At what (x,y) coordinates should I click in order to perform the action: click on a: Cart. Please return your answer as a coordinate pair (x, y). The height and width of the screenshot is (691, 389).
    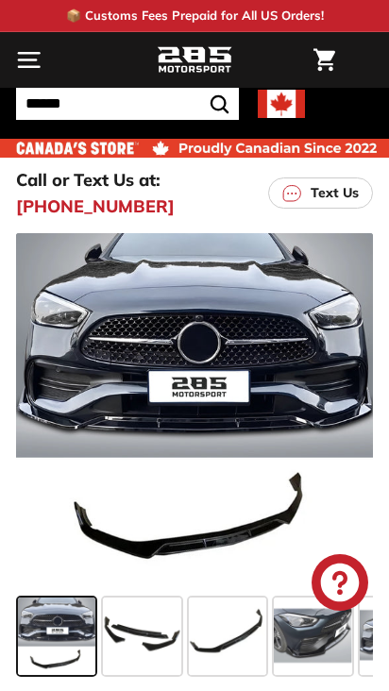
    Looking at the image, I should click on (324, 59).